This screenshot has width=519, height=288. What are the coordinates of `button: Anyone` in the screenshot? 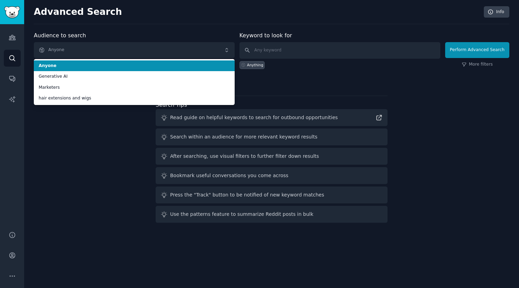 It's located at (134, 50).